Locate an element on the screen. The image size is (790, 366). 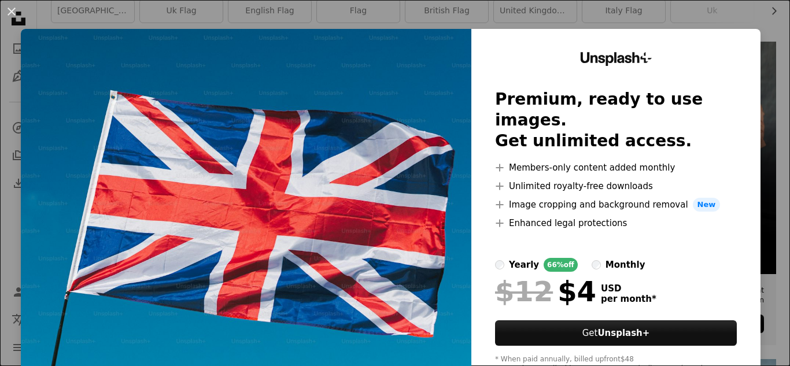
span: New is located at coordinates (706, 205).